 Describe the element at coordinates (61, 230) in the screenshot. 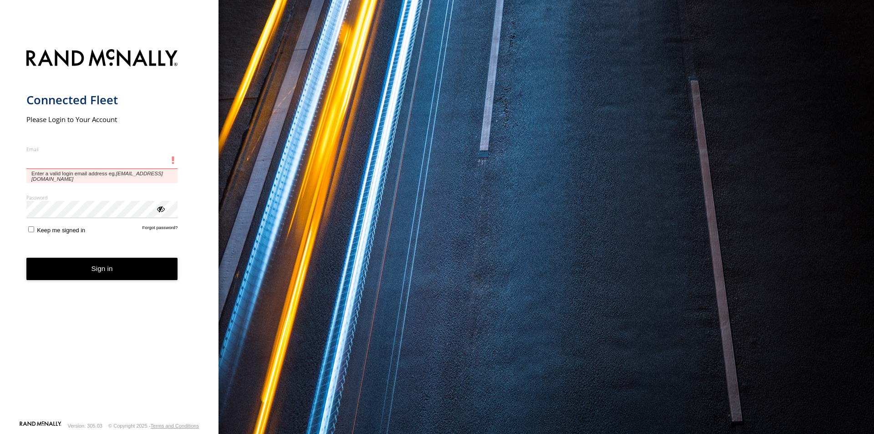

I see `span: Keep me signed in` at that location.